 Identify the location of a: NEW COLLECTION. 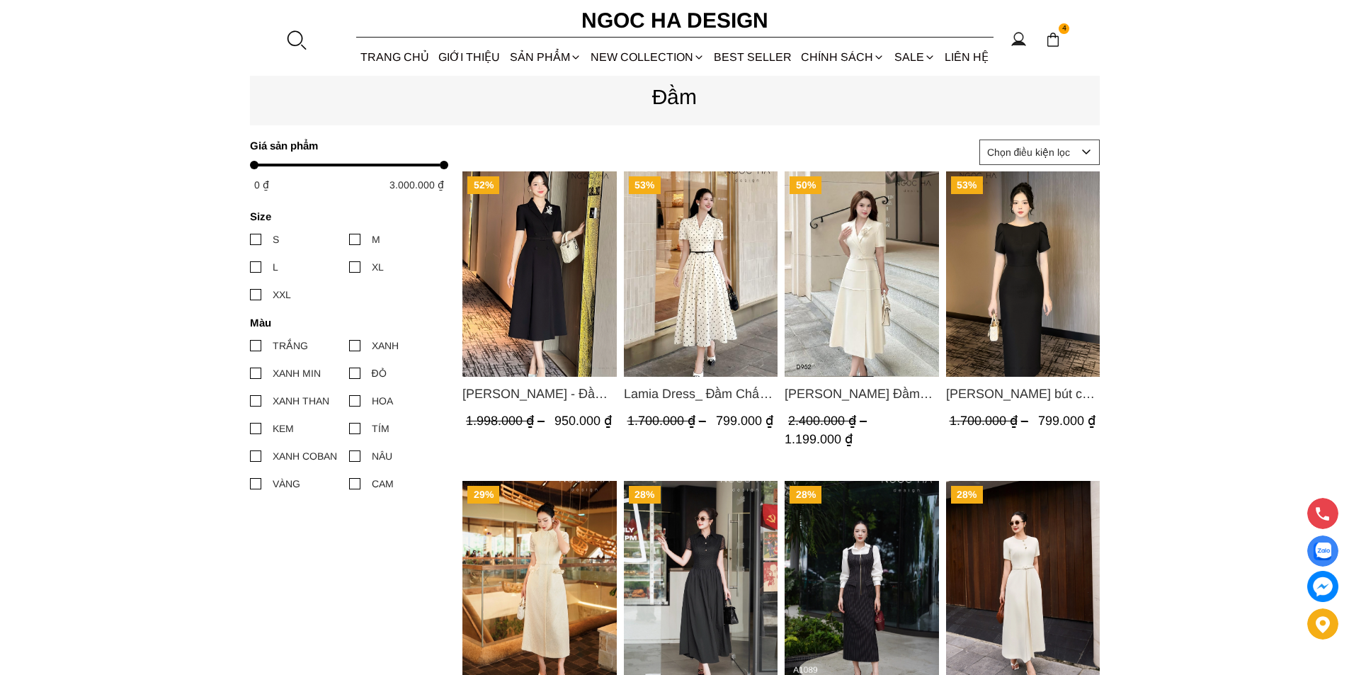
(647, 57).